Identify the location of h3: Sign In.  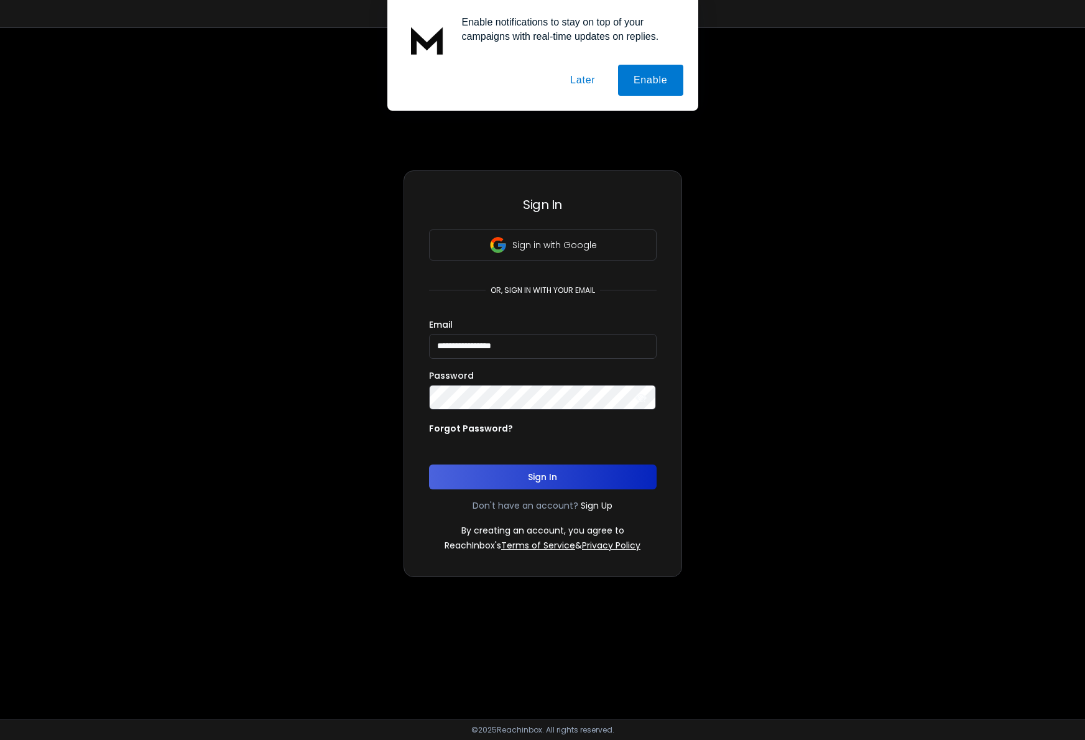
(543, 205).